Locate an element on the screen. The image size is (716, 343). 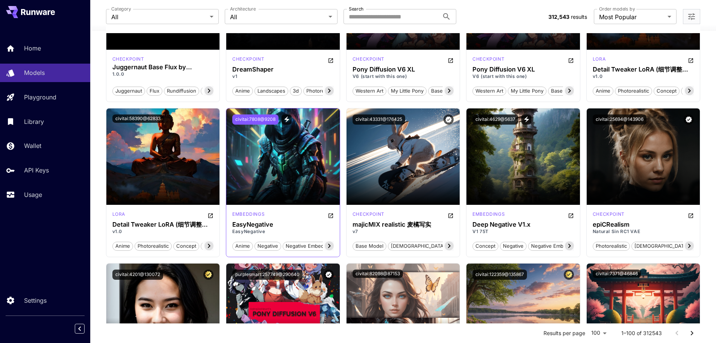
div: Juggernaut Base Flux by RunDiffusion is located at coordinates (163, 67).